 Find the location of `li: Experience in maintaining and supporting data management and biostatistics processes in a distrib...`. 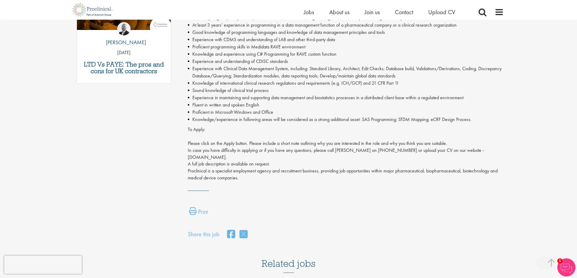

li: Experience in maintaining and supporting data management and biostatistics processes in a distrib... is located at coordinates (345, 98).